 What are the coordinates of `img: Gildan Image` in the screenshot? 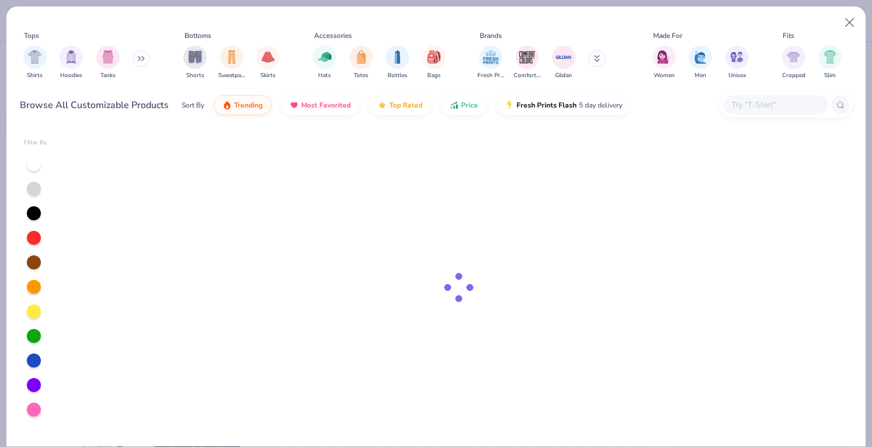 It's located at (564, 57).